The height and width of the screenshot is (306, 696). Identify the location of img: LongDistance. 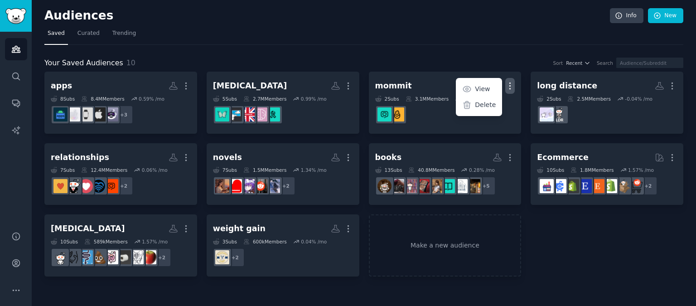
(546, 114).